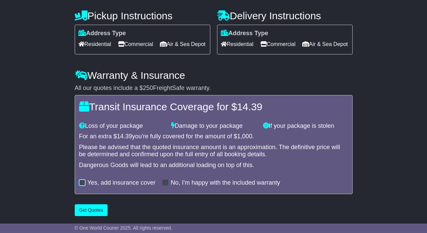  I want to click on div: Damage to your package, so click(214, 126).